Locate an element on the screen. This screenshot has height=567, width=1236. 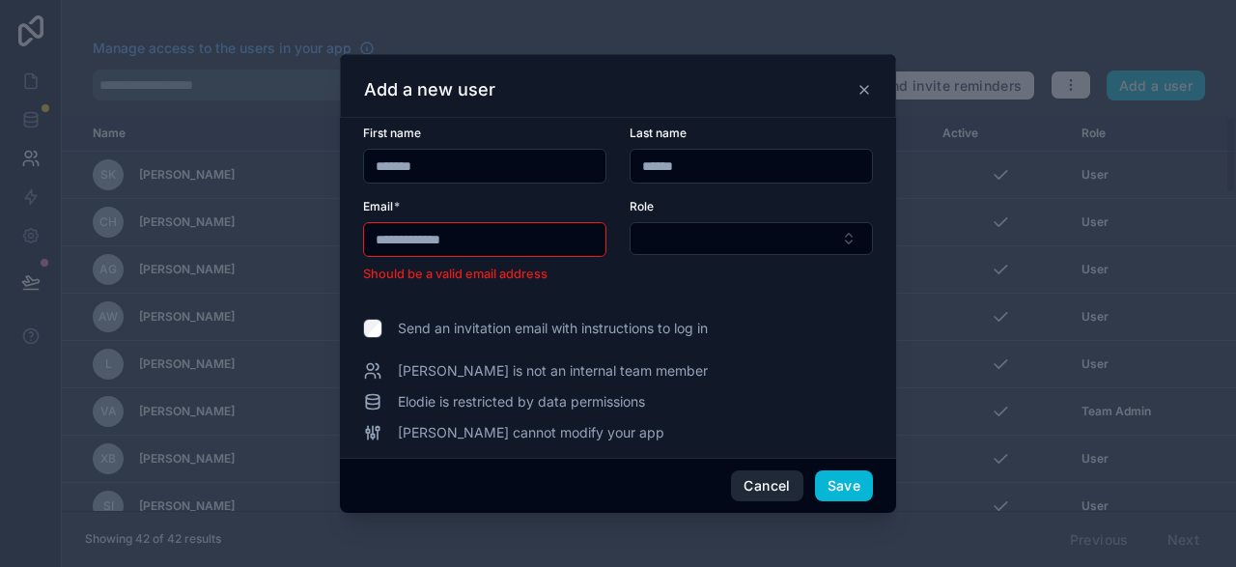
span: Email is located at coordinates (378, 206).